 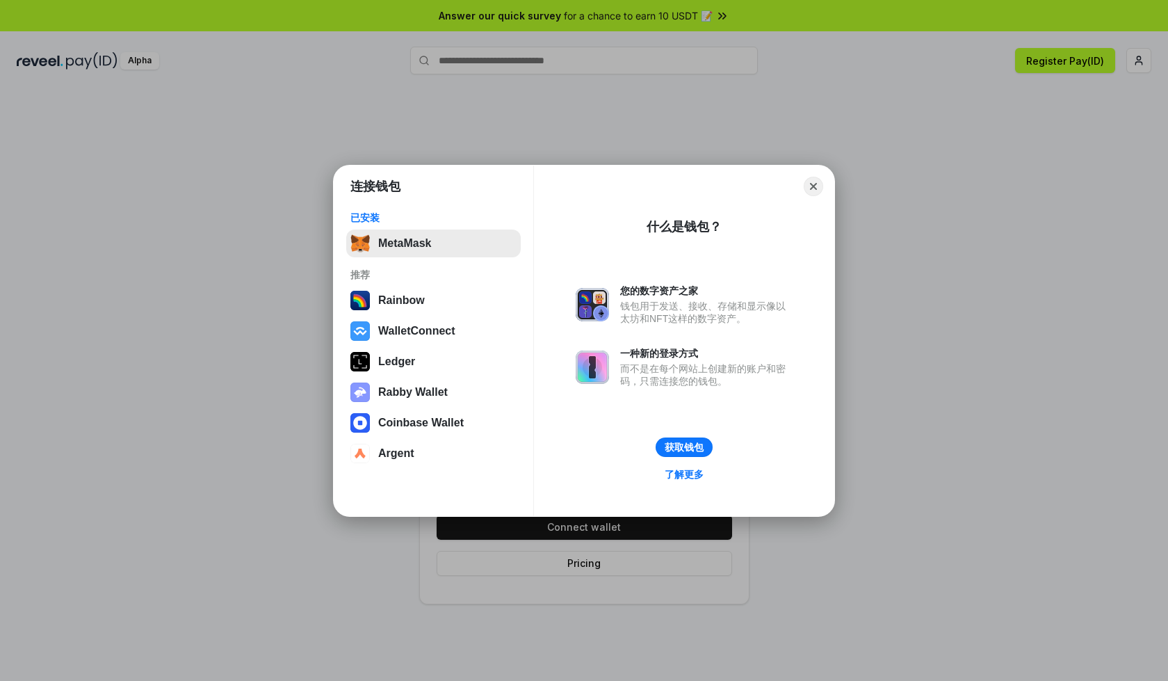 What do you see at coordinates (706, 353) in the screenshot?
I see `div: 一种新的登录方式` at bounding box center [706, 353].